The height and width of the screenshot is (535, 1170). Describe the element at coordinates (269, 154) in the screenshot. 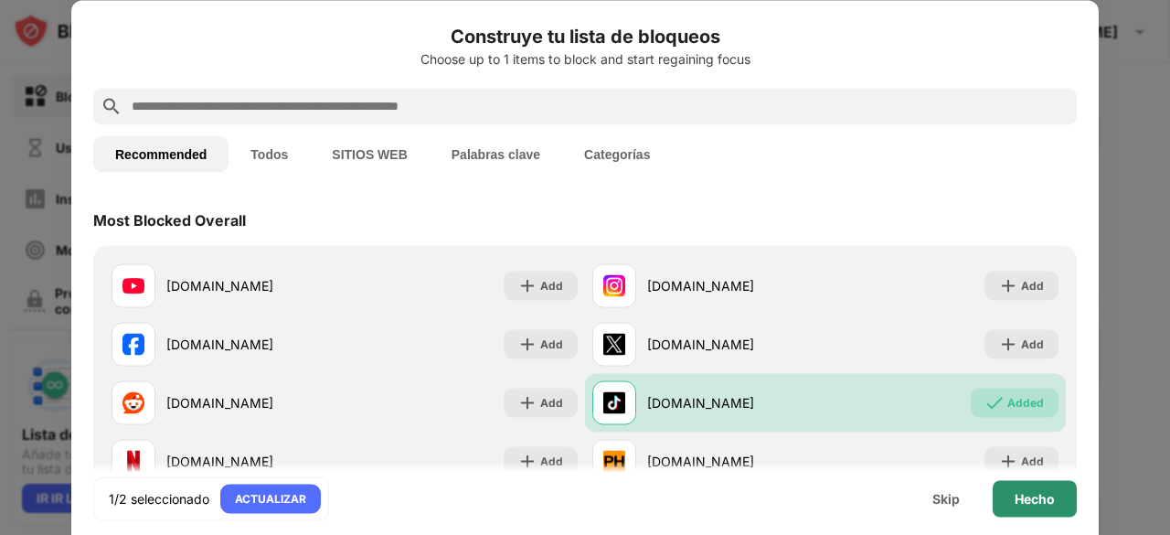

I see `button: Todos` at that location.